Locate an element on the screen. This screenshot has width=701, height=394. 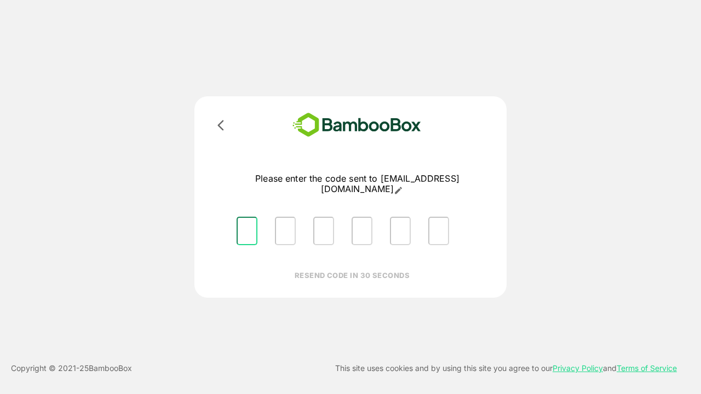
p: This site uses cookies and by using this site you agree to our and is located at coordinates (506, 369).